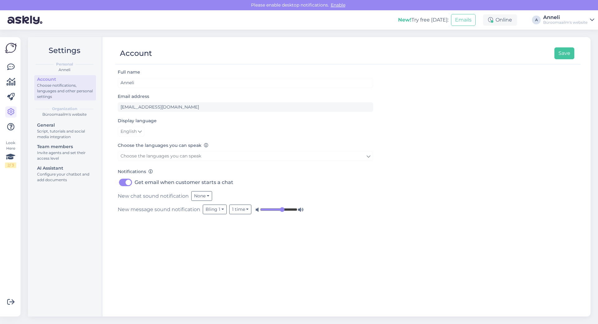 The image size is (598, 324). I want to click on div: Online, so click(500, 20).